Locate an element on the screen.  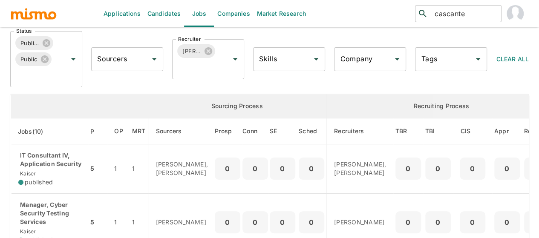
th: Open Positions is located at coordinates (119, 131).